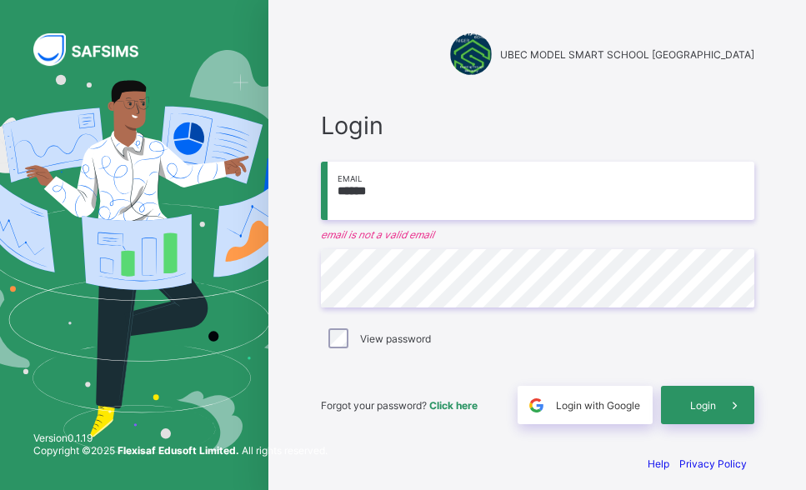 Image resolution: width=806 pixels, height=490 pixels. What do you see at coordinates (96, 49) in the screenshot?
I see `img: SAFSIMS Logo` at bounding box center [96, 49].